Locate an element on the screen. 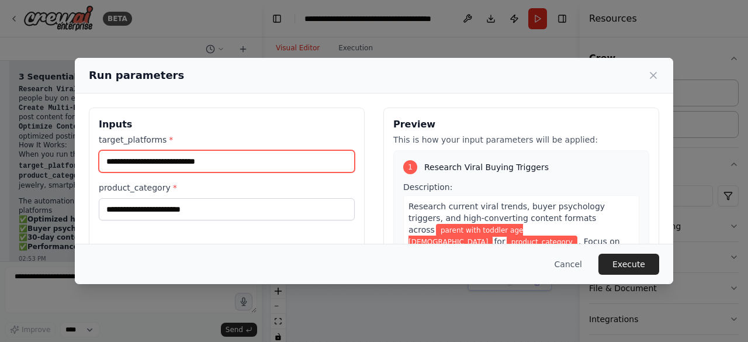  button: Cancel is located at coordinates (568, 264).